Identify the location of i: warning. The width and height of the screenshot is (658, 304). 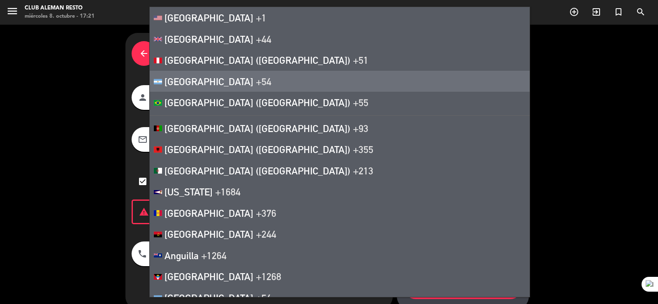
(144, 212).